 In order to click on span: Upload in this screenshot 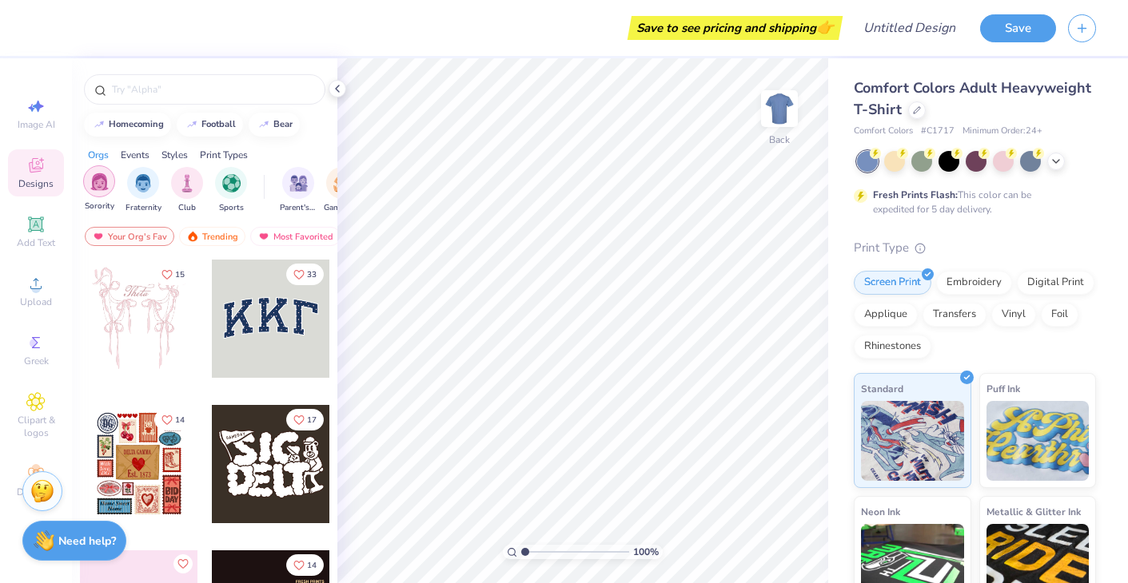, I will do `click(36, 302)`.